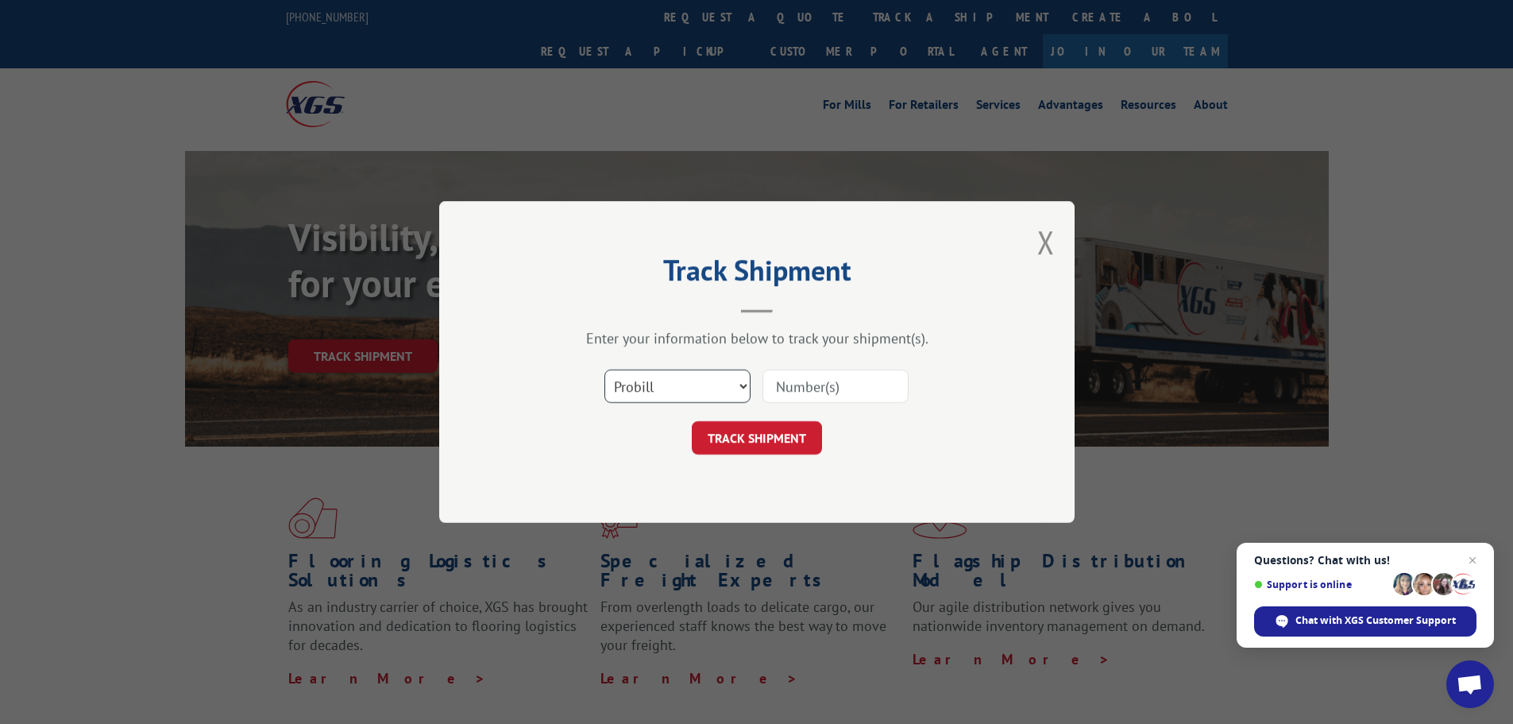 This screenshot has width=1513, height=724. Describe the element at coordinates (1046, 241) in the screenshot. I see `button: Close modal` at that location.